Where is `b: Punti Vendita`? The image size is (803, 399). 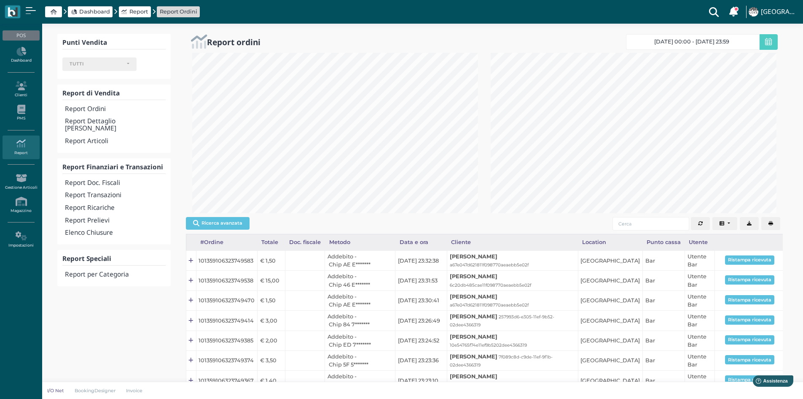 b: Punti Vendita is located at coordinates (85, 42).